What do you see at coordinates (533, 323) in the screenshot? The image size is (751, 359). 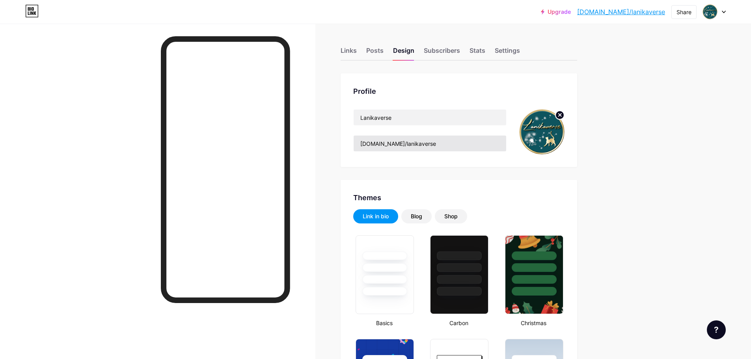 I see `div: Christmas` at bounding box center [533, 323].